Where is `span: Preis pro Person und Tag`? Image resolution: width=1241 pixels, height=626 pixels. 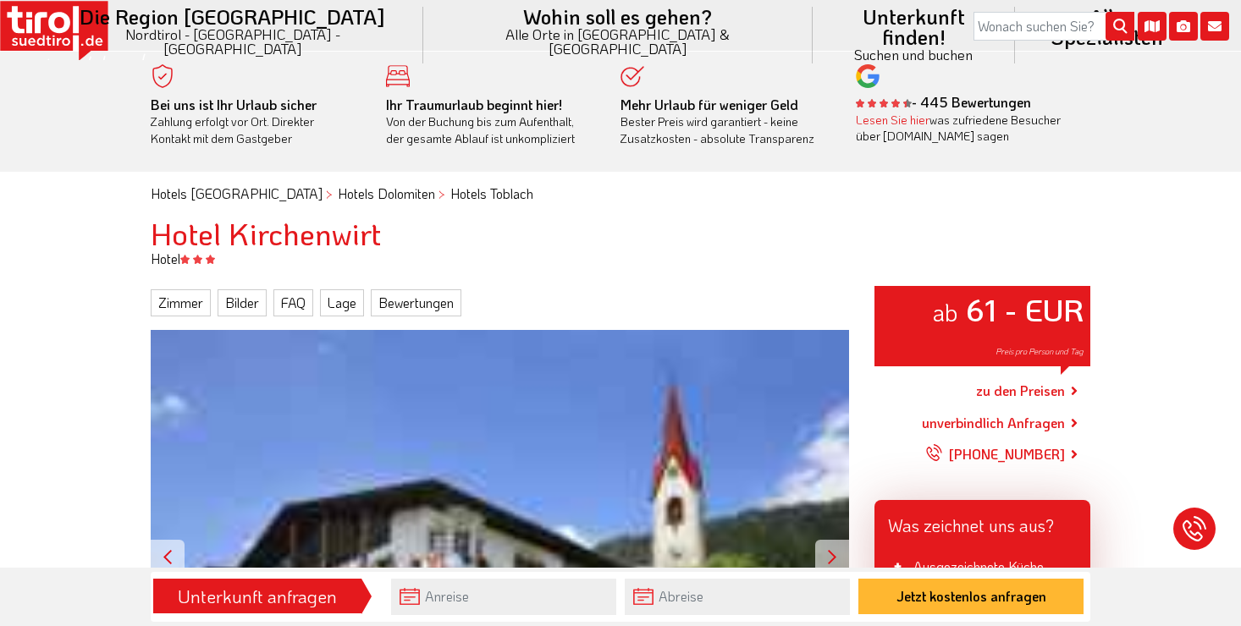 span: Preis pro Person und Tag is located at coordinates (1039, 351).